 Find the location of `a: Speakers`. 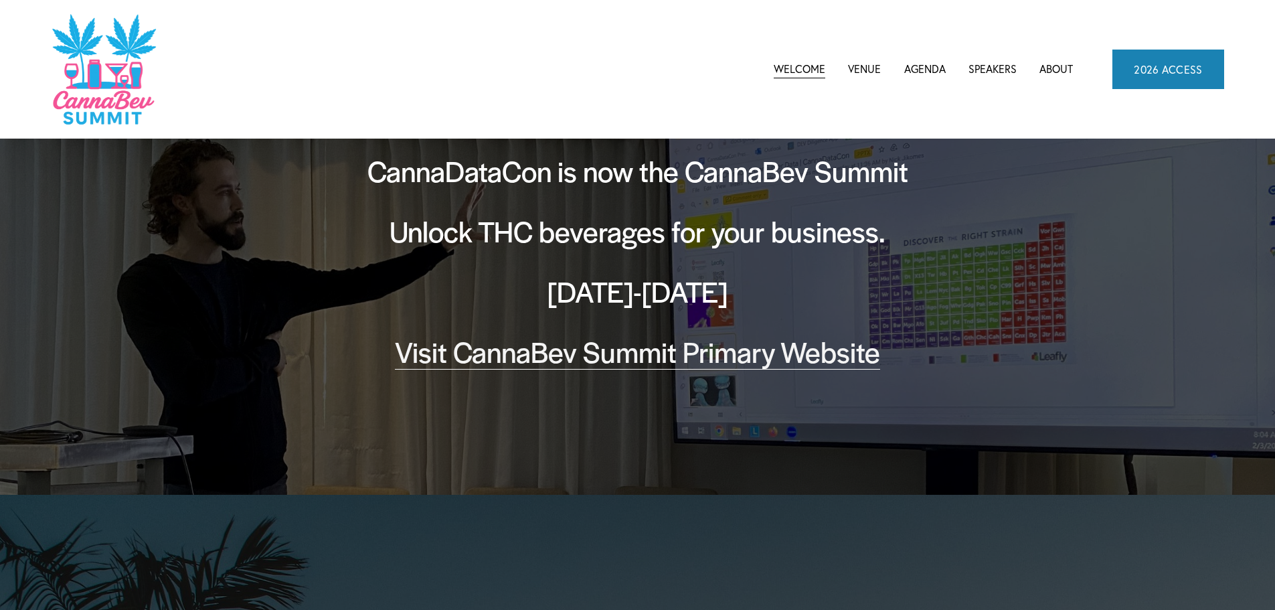

a: Speakers is located at coordinates (992, 69).